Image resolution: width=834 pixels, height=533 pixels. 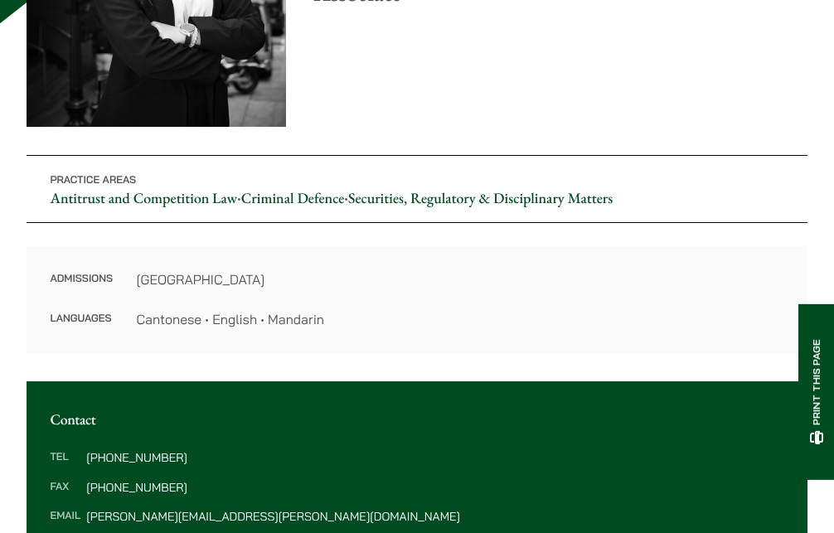 What do you see at coordinates (93, 180) in the screenshot?
I see `span: Practice Areas` at bounding box center [93, 180].